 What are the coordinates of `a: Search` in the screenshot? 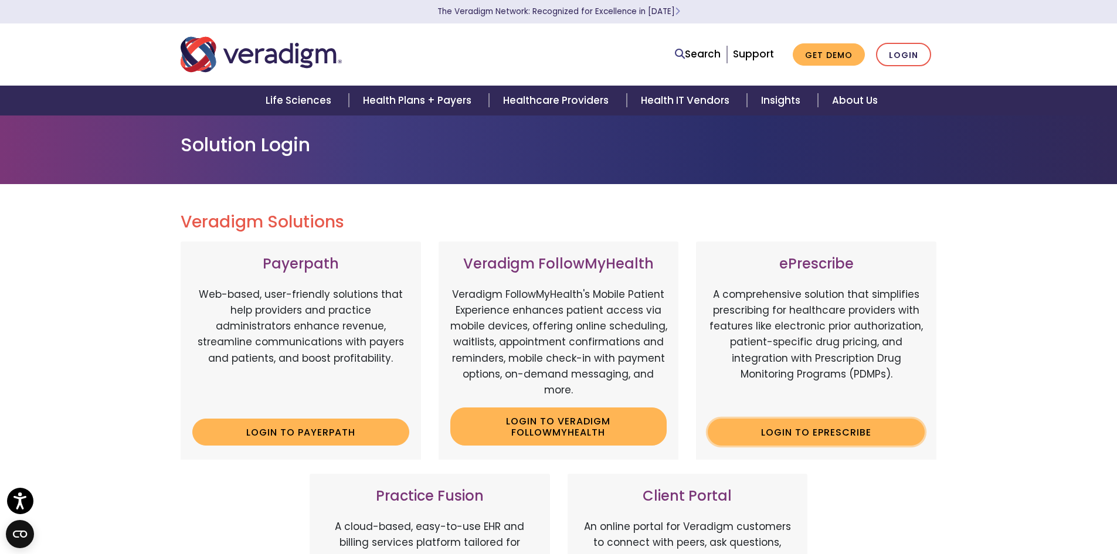 It's located at (698, 54).